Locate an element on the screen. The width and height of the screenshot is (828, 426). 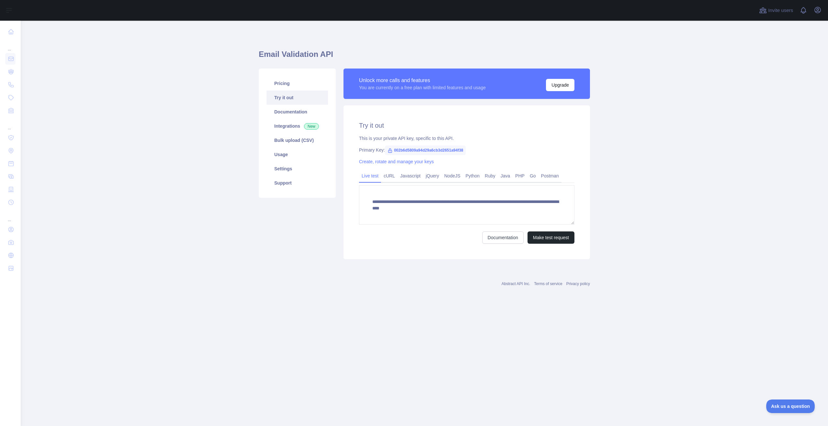
h2: Try it out is located at coordinates (467, 125).